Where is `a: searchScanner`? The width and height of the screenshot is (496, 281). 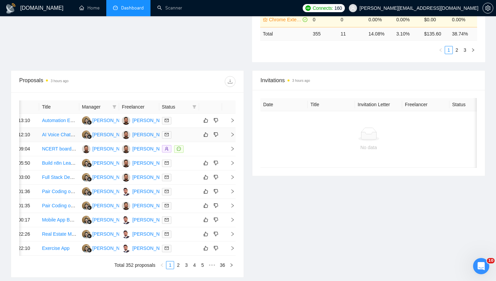
a: searchScanner is located at coordinates (170, 8).